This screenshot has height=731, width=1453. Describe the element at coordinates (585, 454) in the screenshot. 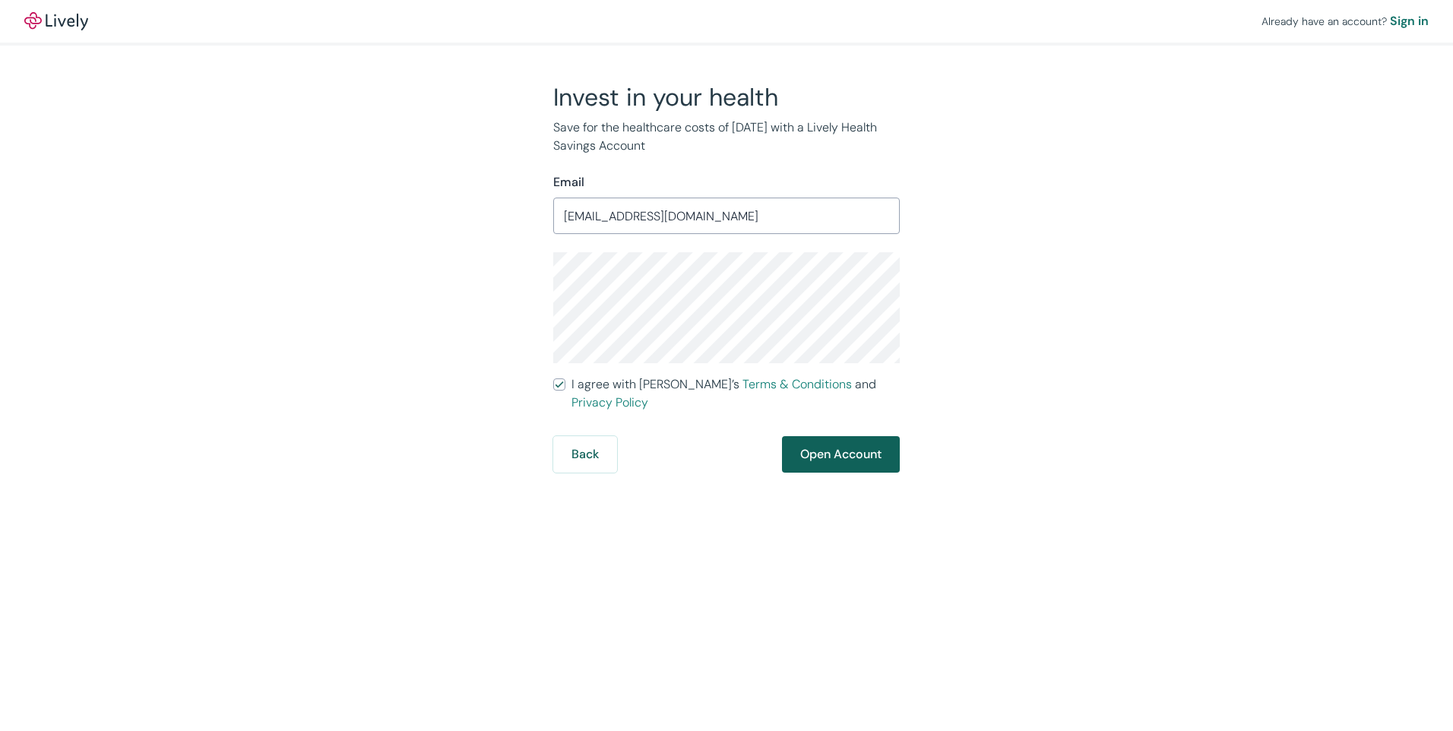

I see `button: Back` at that location.